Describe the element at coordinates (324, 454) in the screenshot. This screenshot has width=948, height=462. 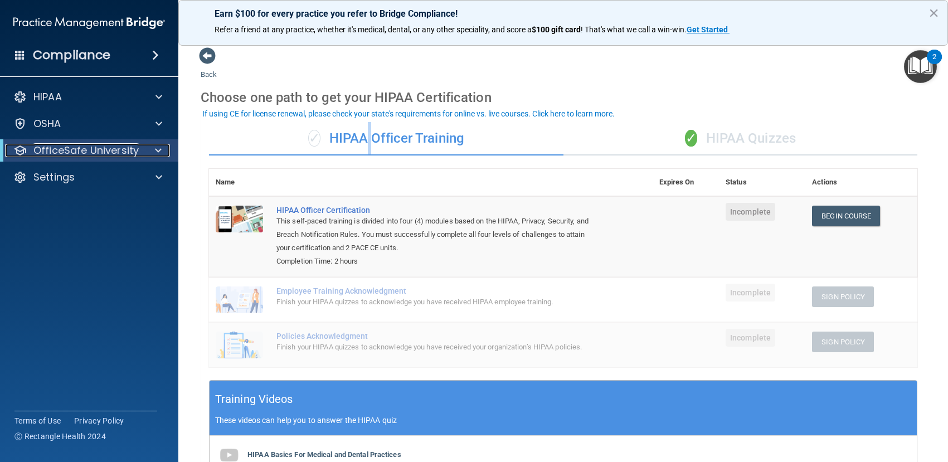
I see `b: HIPAA Basics For Medical and Dental Practices` at that location.